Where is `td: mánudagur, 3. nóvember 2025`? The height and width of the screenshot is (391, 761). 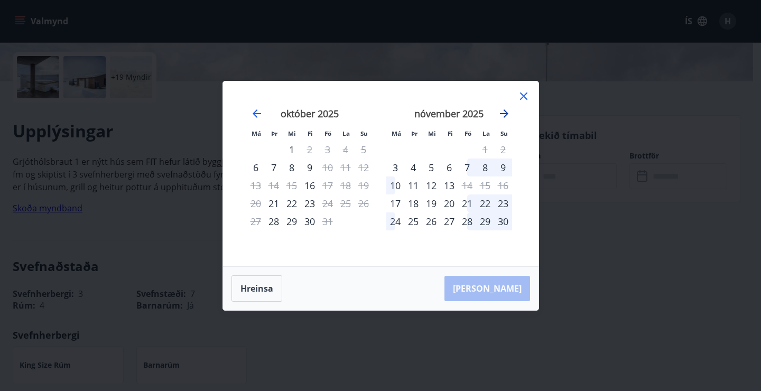
td: mánudagur, 3. nóvember 2025 is located at coordinates (395, 167).